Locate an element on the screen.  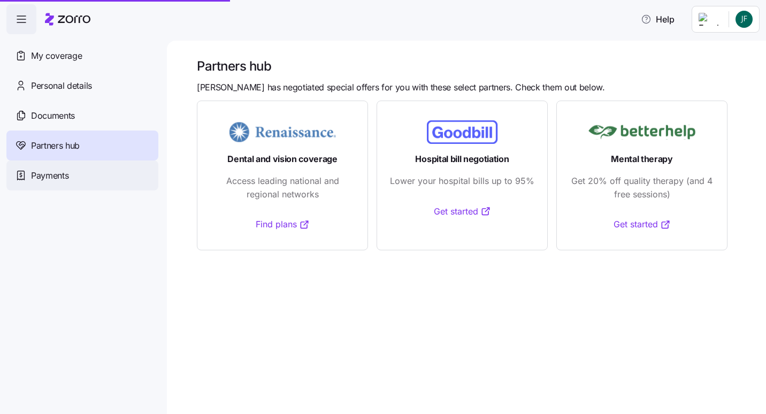
span: Mental therapy is located at coordinates (642, 159).